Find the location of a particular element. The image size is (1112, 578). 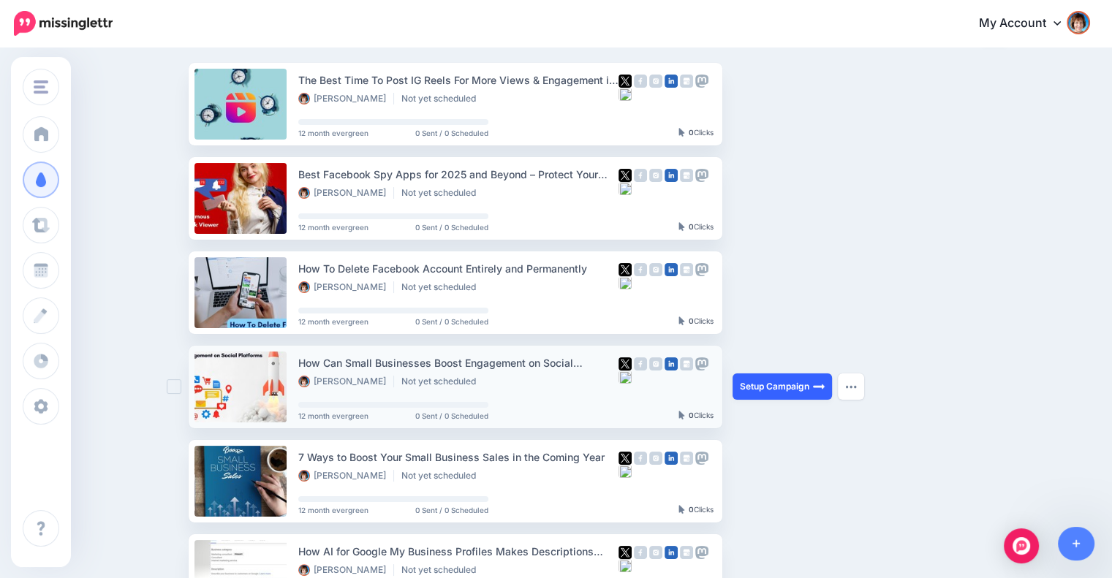

img: arrow-long-right-white.png is located at coordinates (819, 387).